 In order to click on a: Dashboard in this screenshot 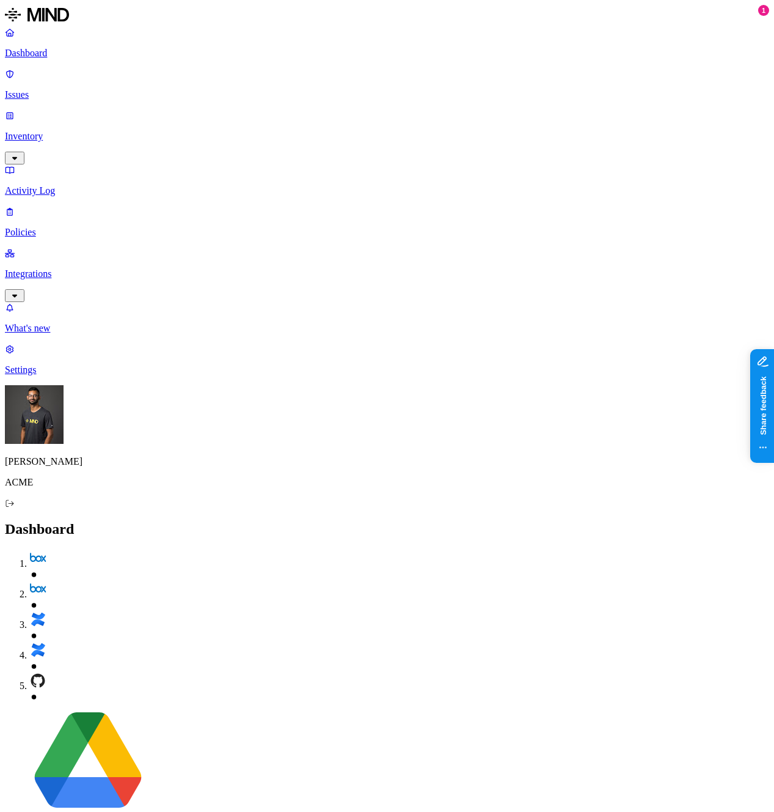, I will do `click(387, 43)`.